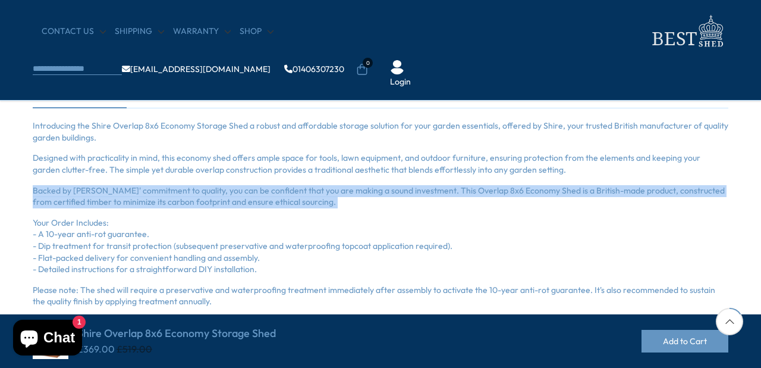 Image resolution: width=761 pixels, height=368 pixels. I want to click on h4: Shire Overlap 8x6 Economy Storage Shed, so click(177, 333).